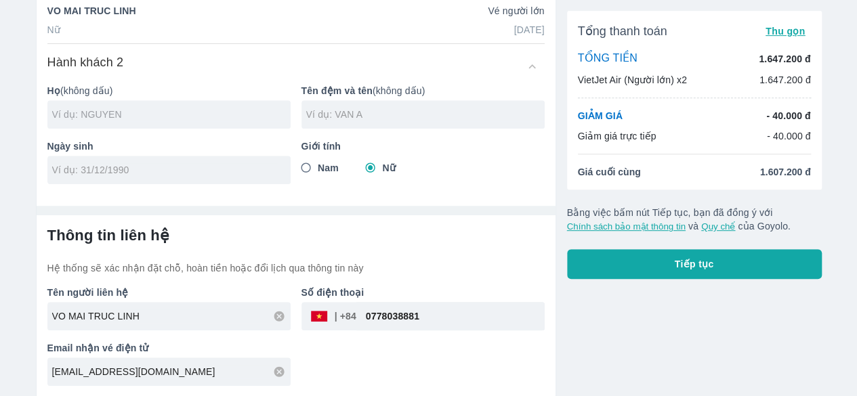 This screenshot has height=396, width=857. What do you see at coordinates (718, 226) in the screenshot?
I see `button: Quy chế` at bounding box center [718, 226].